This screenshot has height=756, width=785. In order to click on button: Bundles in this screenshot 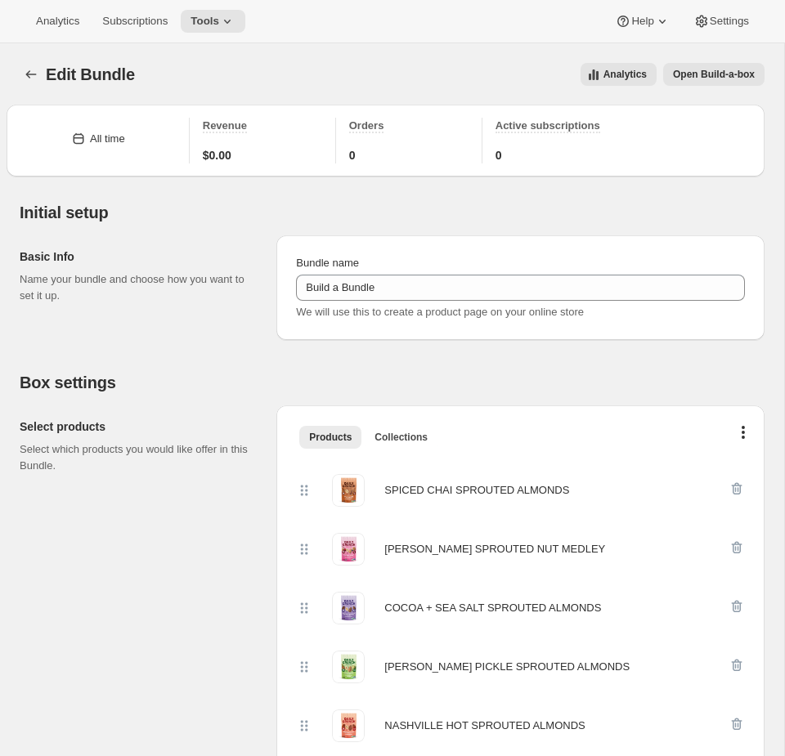, I will do `click(31, 74)`.